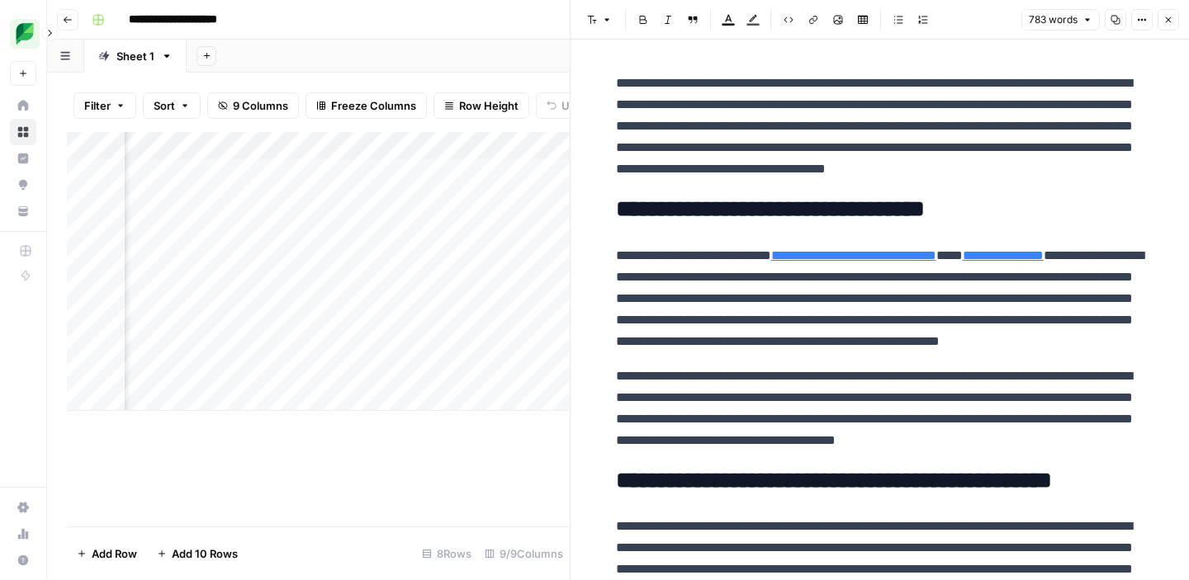 This screenshot has height=580, width=1189. I want to click on a: Home, so click(23, 106).